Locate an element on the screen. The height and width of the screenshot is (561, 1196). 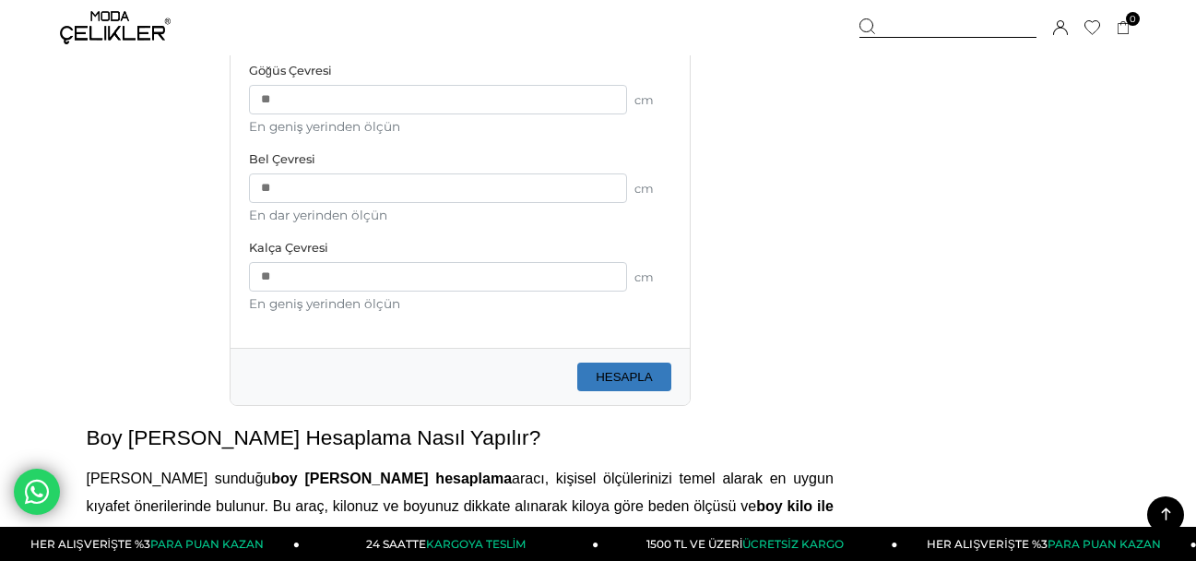
label: Bel Çevresi is located at coordinates (460, 159).